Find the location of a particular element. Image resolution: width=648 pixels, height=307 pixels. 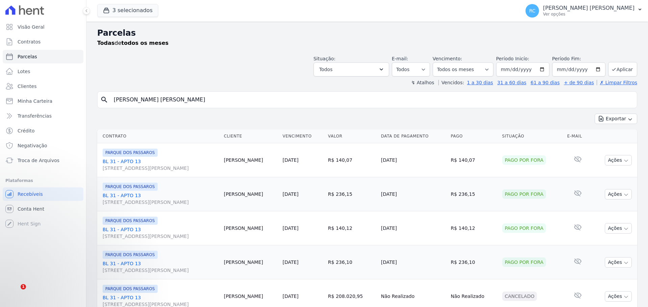

div: Plataformas is located at coordinates (43, 181).